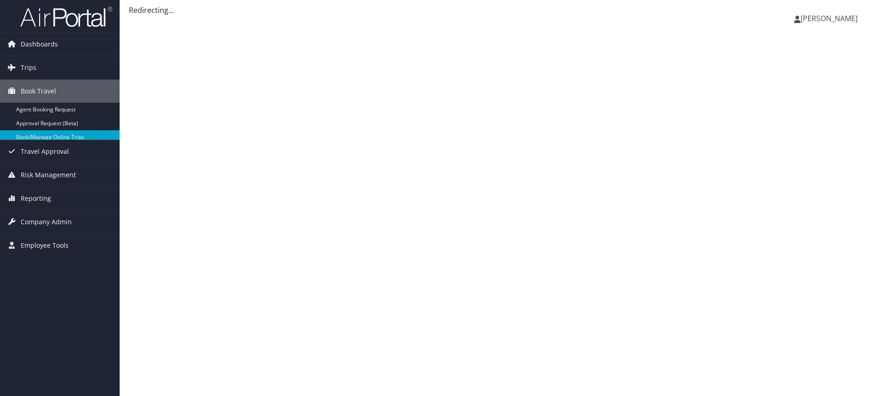 The height and width of the screenshot is (396, 876). I want to click on span: Travel Approval, so click(45, 151).